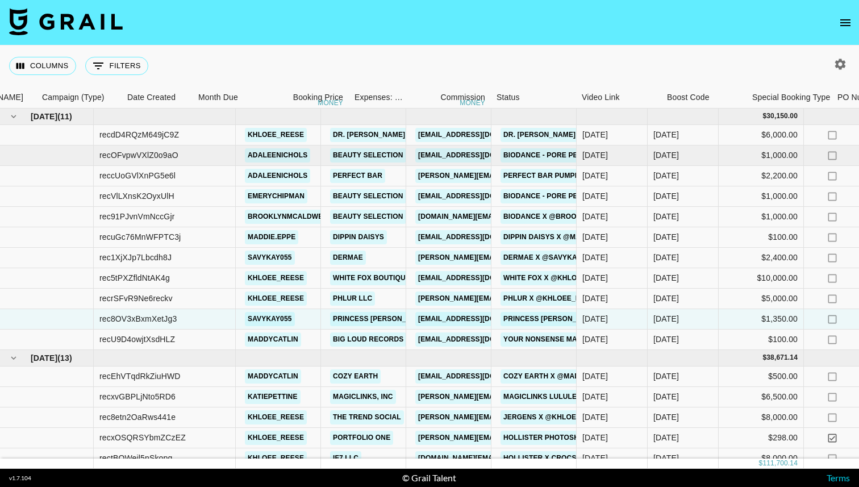 The image size is (859, 487). Describe the element at coordinates (348, 257) in the screenshot. I see `a: DermaE` at that location.